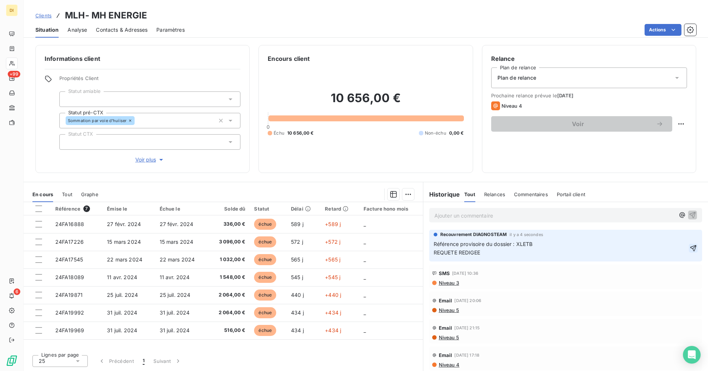 The width and height of the screenshot is (708, 371). I want to click on span: 1 548,00 €, so click(229, 277).